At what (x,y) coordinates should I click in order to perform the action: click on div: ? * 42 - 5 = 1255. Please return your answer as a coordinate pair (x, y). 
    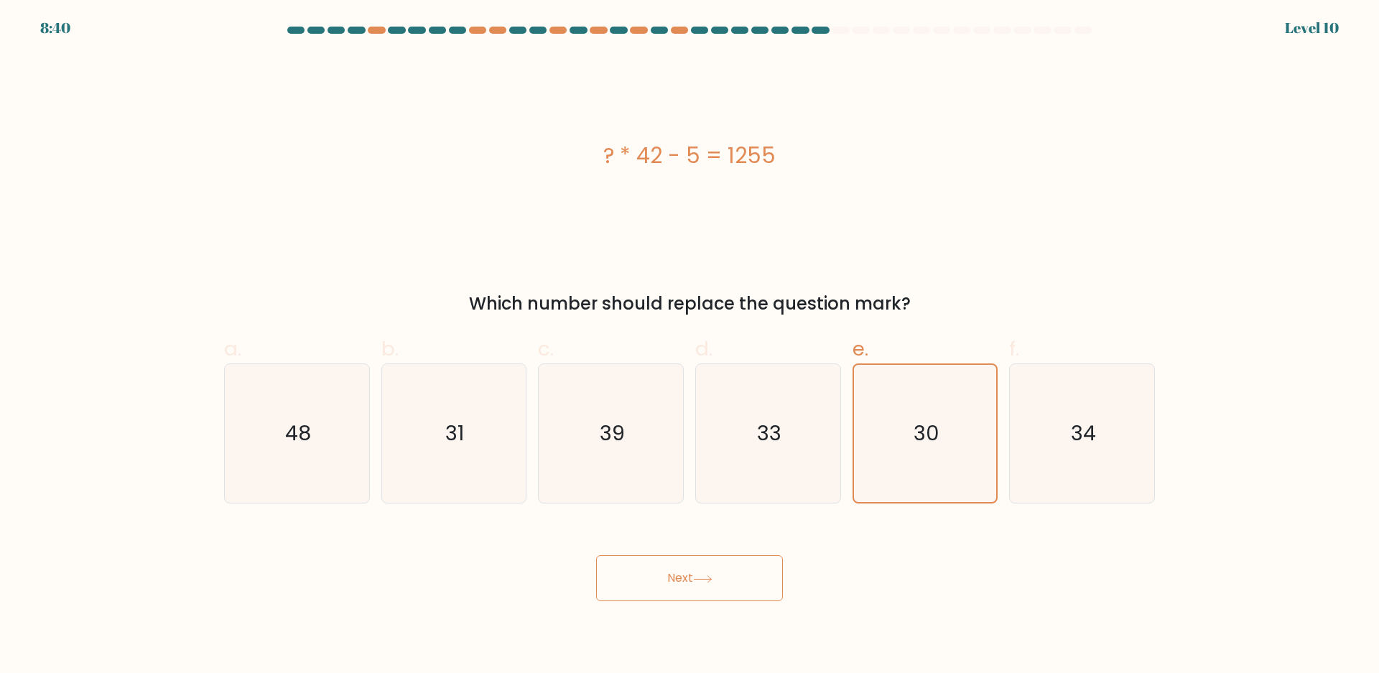
    Looking at the image, I should click on (690, 155).